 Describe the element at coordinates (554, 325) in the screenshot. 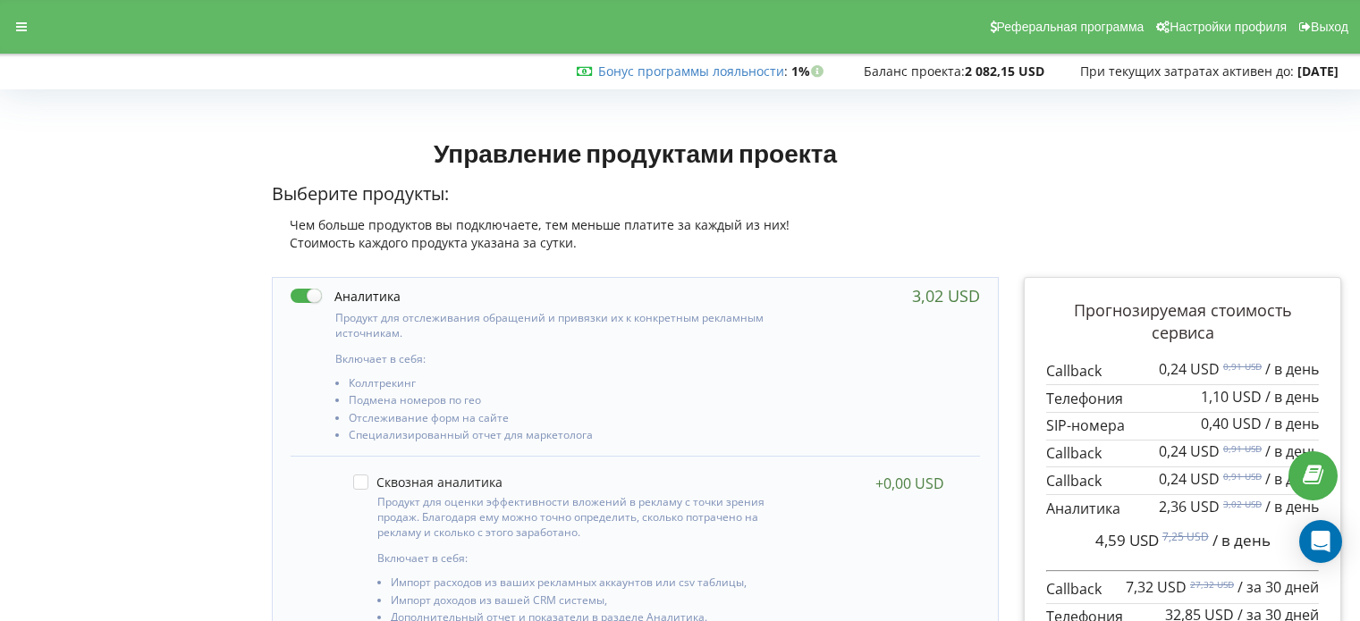

I see `p: Продукт для отслеживания обращений и привязки их к конкретным рекламным источникам.` at that location.